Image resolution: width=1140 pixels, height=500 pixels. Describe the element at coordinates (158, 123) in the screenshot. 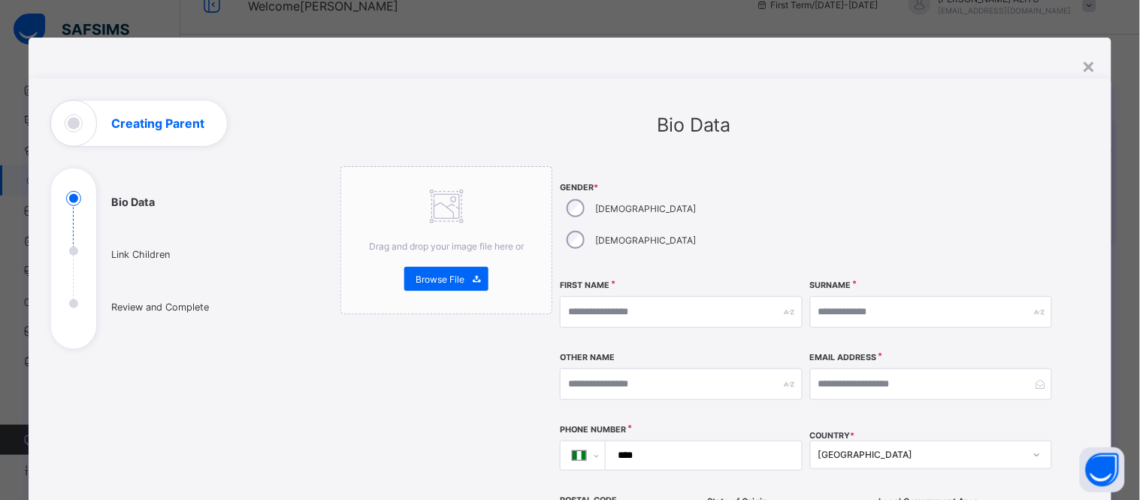

I see `h1: Creating Parent` at that location.